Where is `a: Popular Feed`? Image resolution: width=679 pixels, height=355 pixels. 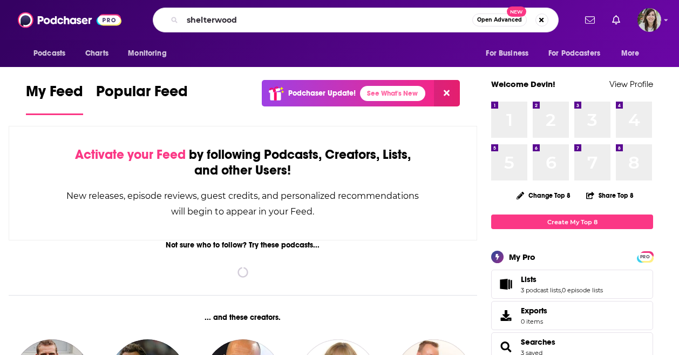 a: Popular Feed is located at coordinates (142, 98).